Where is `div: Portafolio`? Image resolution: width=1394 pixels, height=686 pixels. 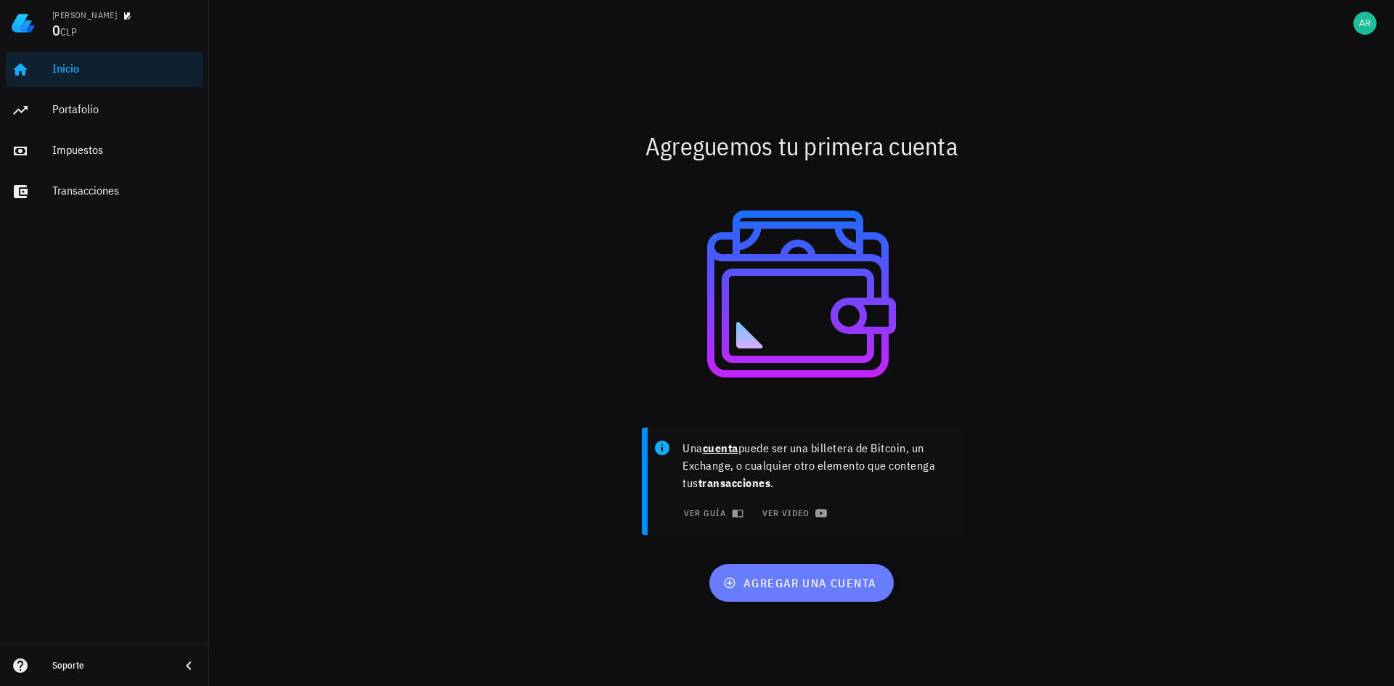 div: Portafolio is located at coordinates (125, 109).